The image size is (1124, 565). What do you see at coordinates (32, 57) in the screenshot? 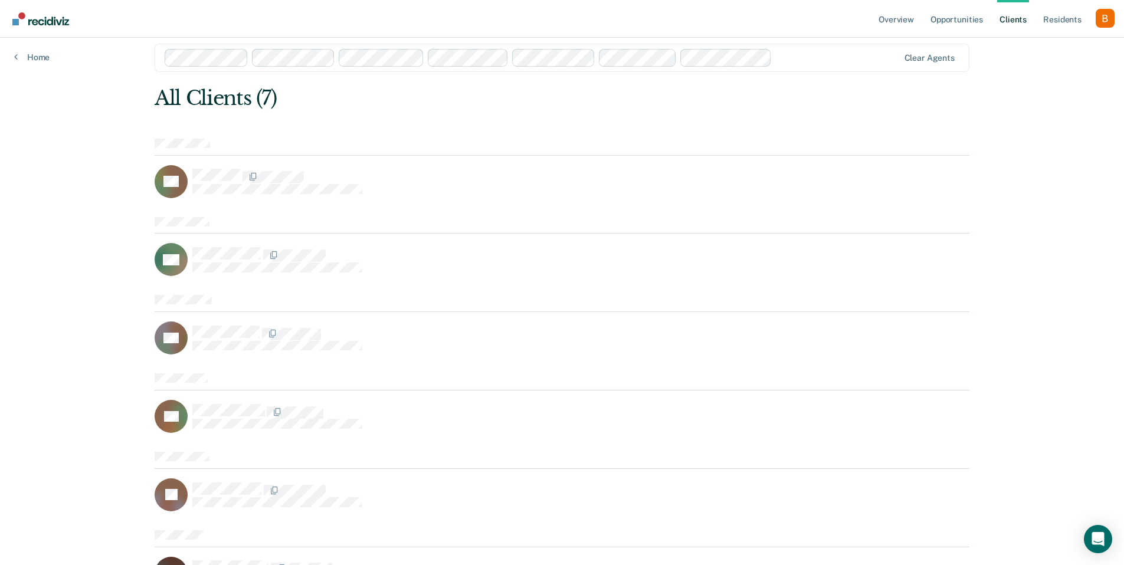
I see `a: Home` at bounding box center [32, 57].